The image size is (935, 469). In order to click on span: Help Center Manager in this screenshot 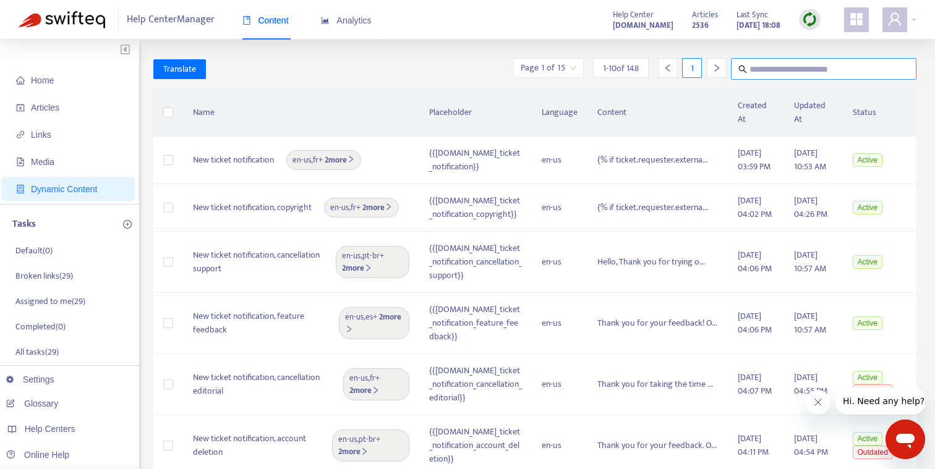, I will do `click(171, 20)`.